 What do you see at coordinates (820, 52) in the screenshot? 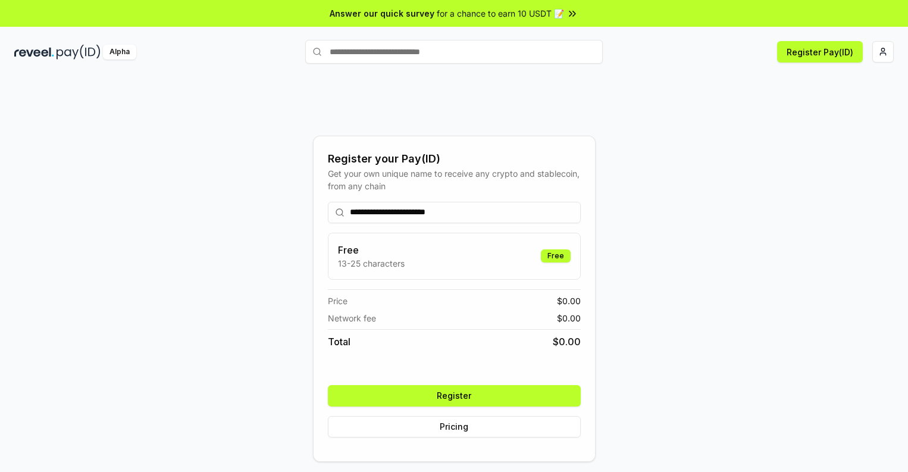
I see `button: Register Pay(ID)` at bounding box center [820, 52].